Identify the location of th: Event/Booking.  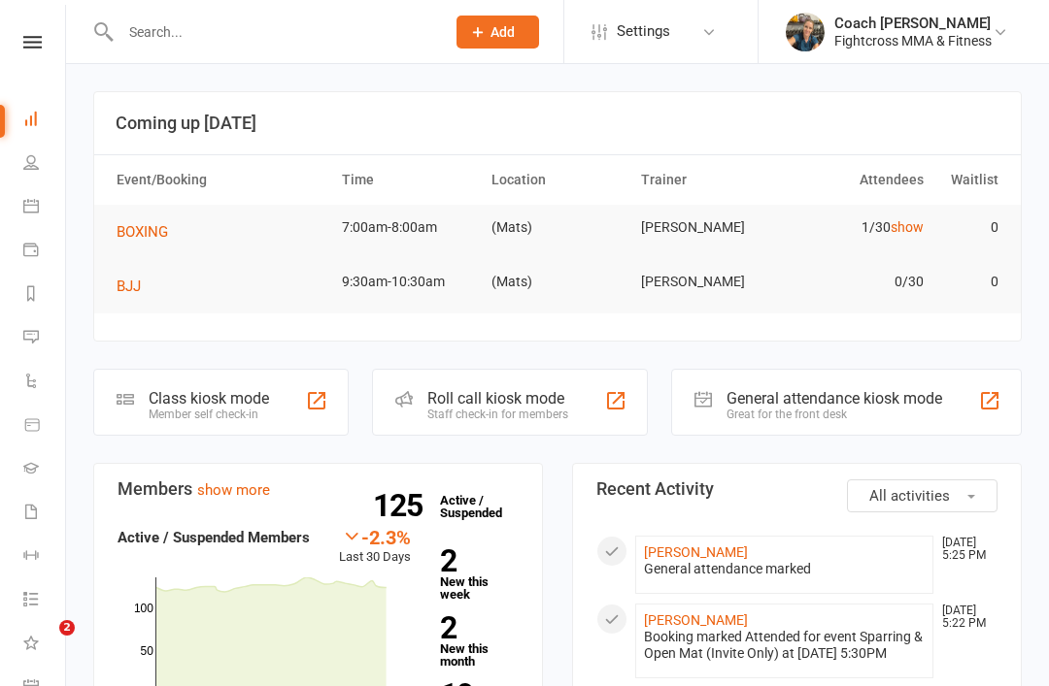
(220, 180).